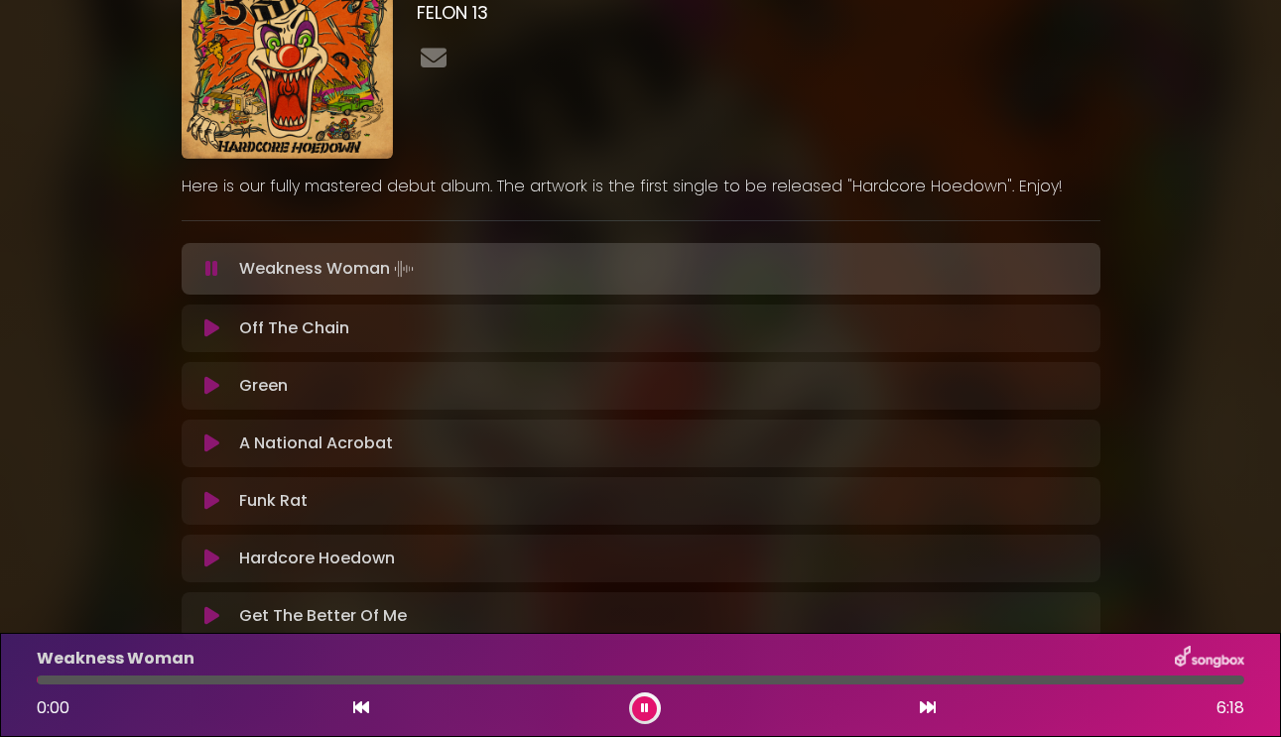  What do you see at coordinates (316, 559) in the screenshot?
I see `p: Hardcore Hoedown` at bounding box center [316, 559].